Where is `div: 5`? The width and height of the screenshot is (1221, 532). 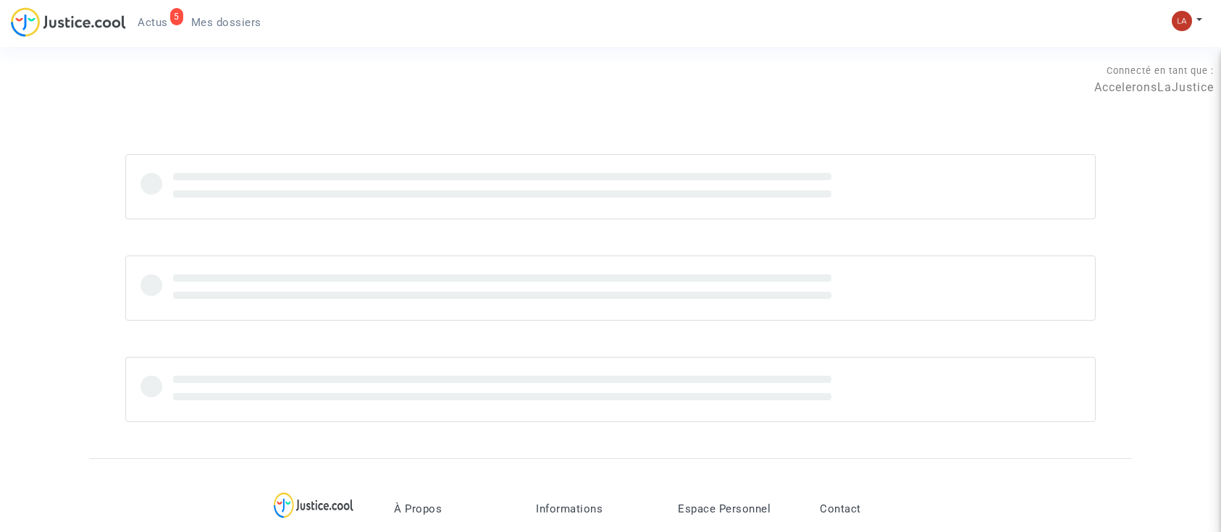
div: 5 is located at coordinates (177, 17).